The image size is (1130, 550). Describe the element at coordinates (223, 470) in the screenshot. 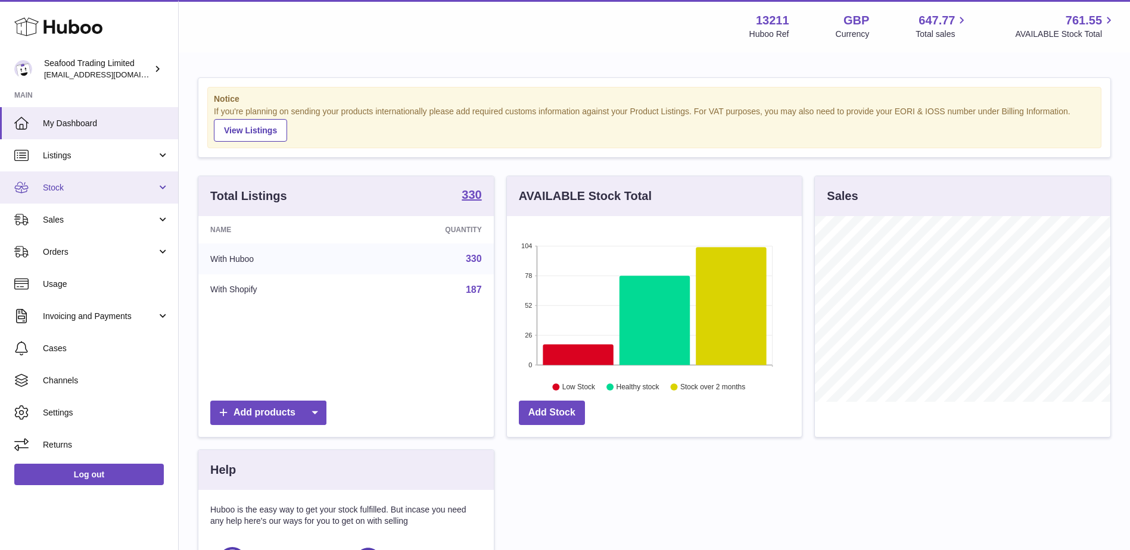

I see `h3: Help` at that location.